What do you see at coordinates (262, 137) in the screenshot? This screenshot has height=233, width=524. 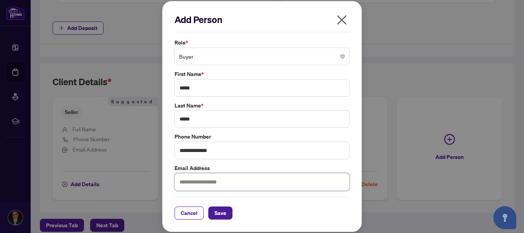 I see `label: Phone Number` at bounding box center [262, 137].